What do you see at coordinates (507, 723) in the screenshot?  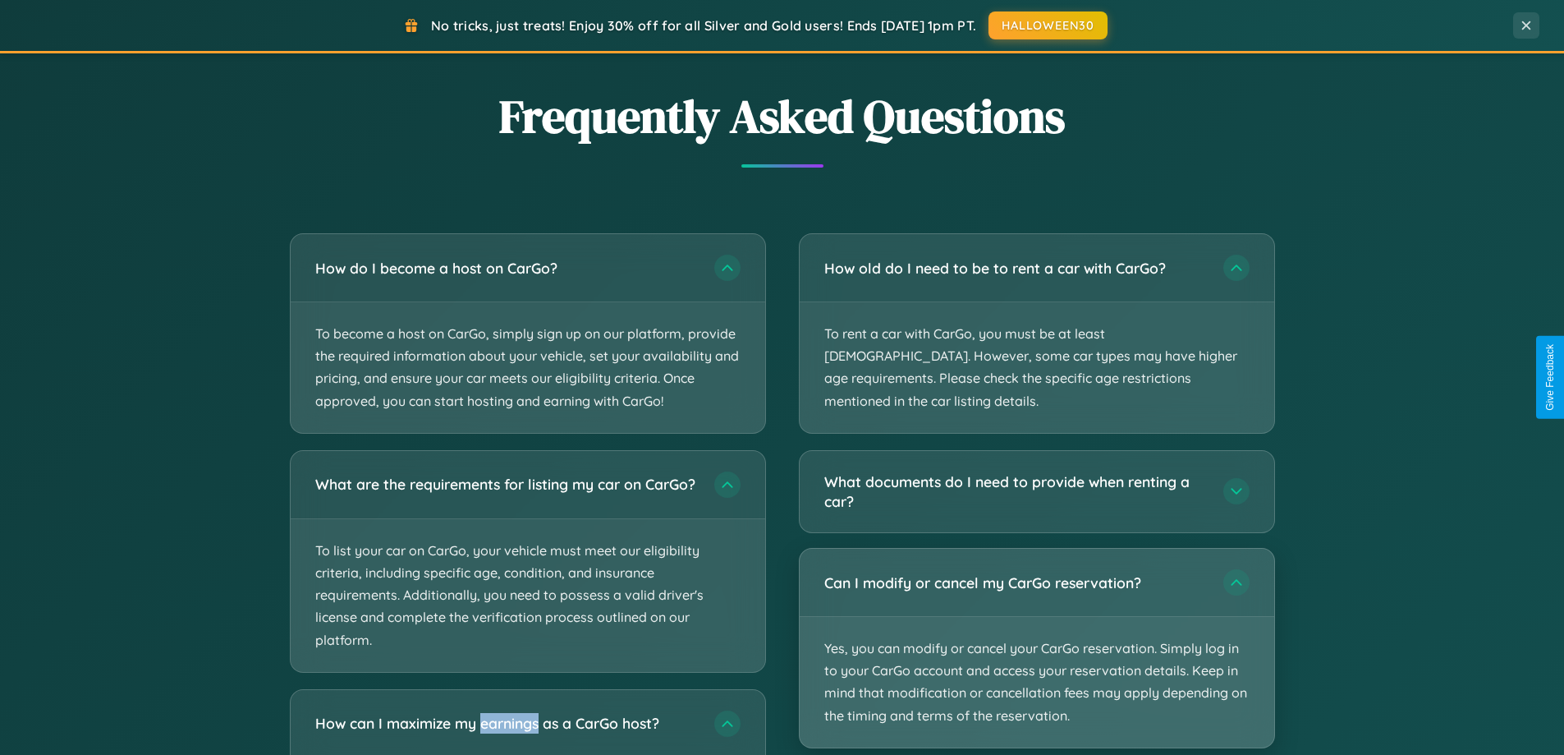 I see `h3: How can I maximize my earnings as a CarGo host?` at bounding box center [507, 723].